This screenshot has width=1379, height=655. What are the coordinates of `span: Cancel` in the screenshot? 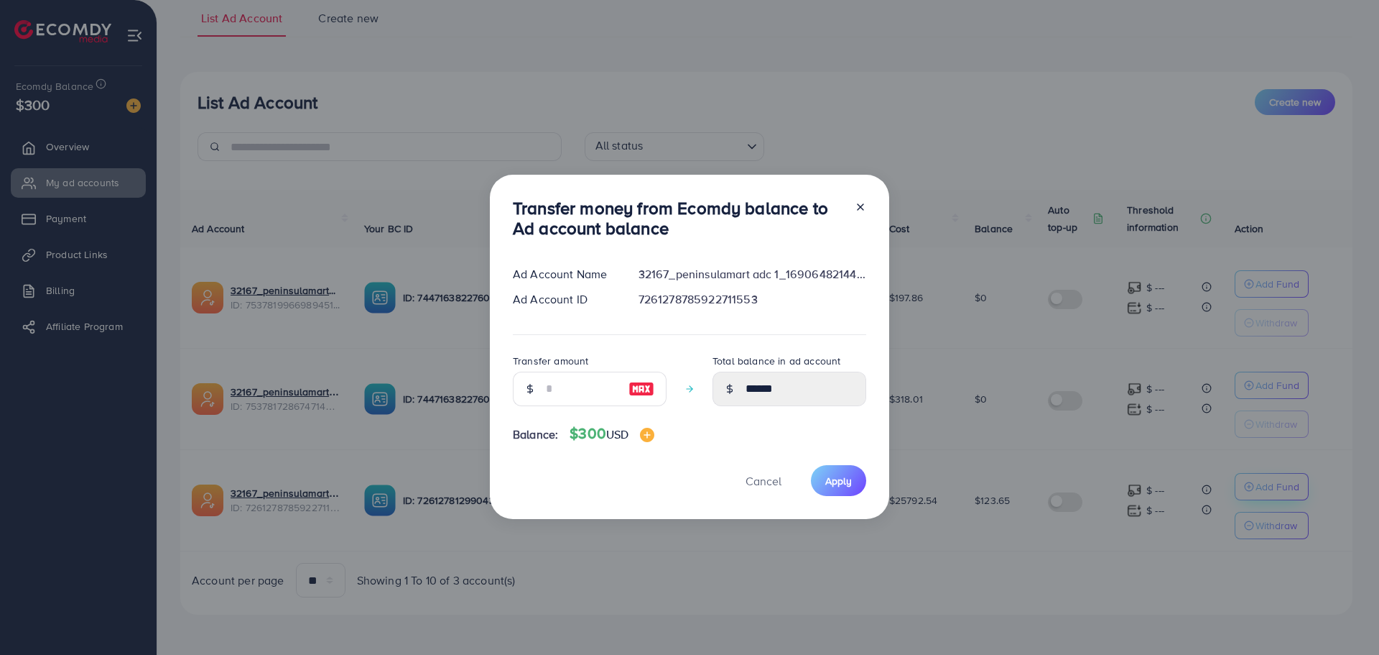 It's located at (764, 481).